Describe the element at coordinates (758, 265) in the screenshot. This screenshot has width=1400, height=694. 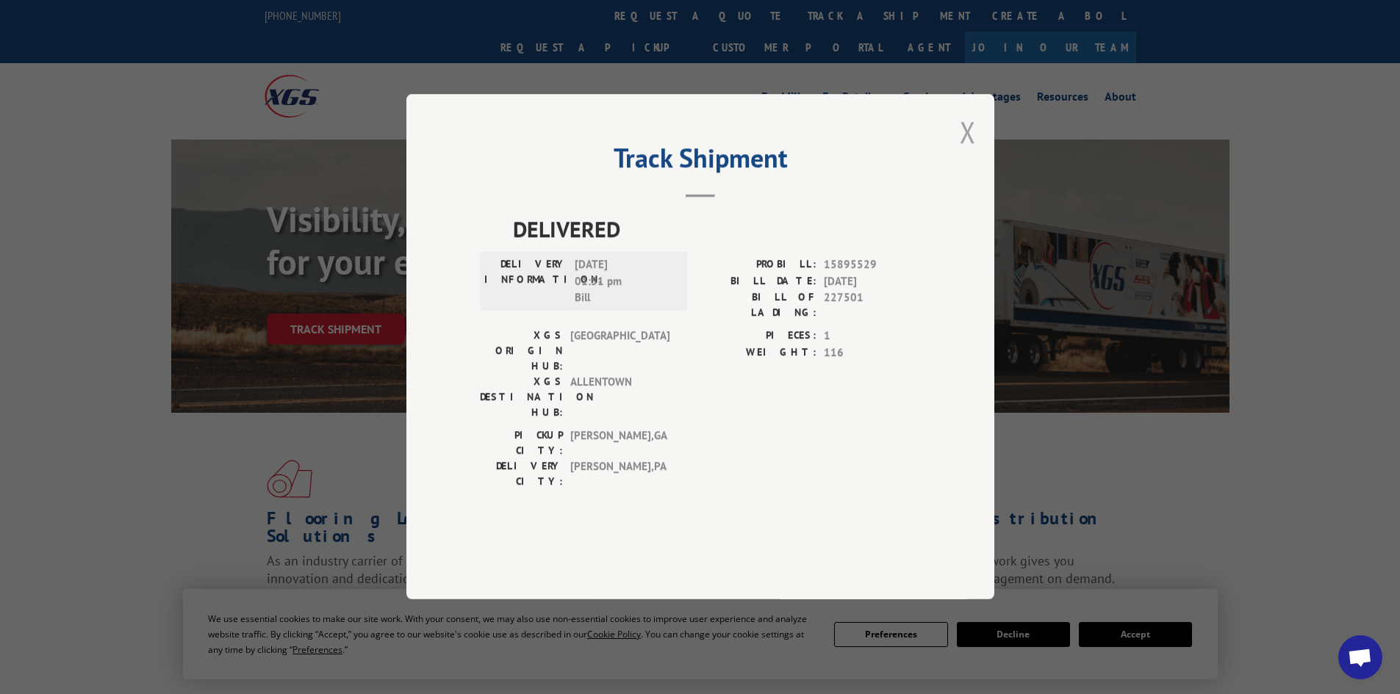
I see `label: PROBILL:` at that location.